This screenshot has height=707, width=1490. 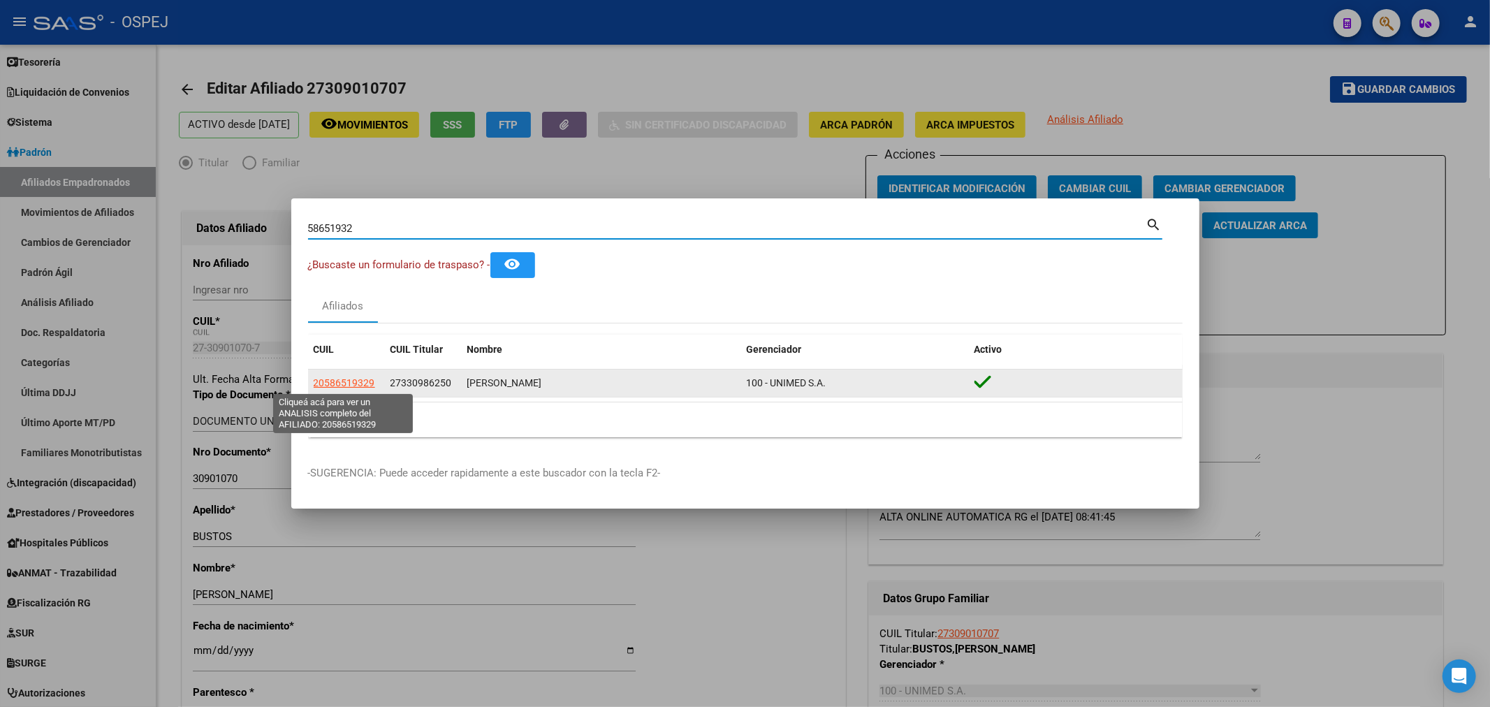 What do you see at coordinates (342, 306) in the screenshot?
I see `div: Afiliados` at bounding box center [342, 306].